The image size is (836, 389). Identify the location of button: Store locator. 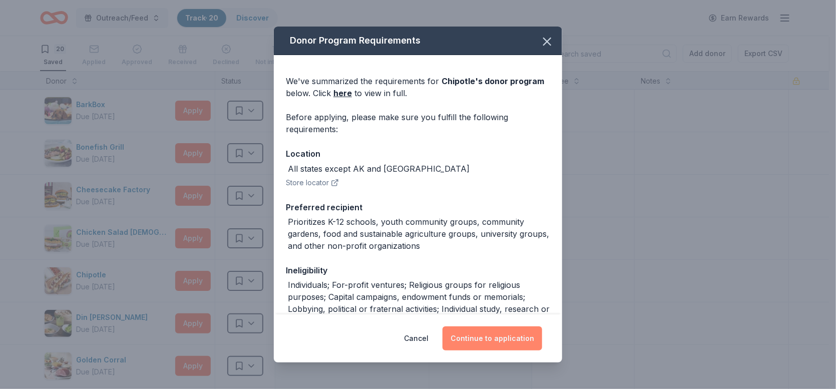
(312, 183).